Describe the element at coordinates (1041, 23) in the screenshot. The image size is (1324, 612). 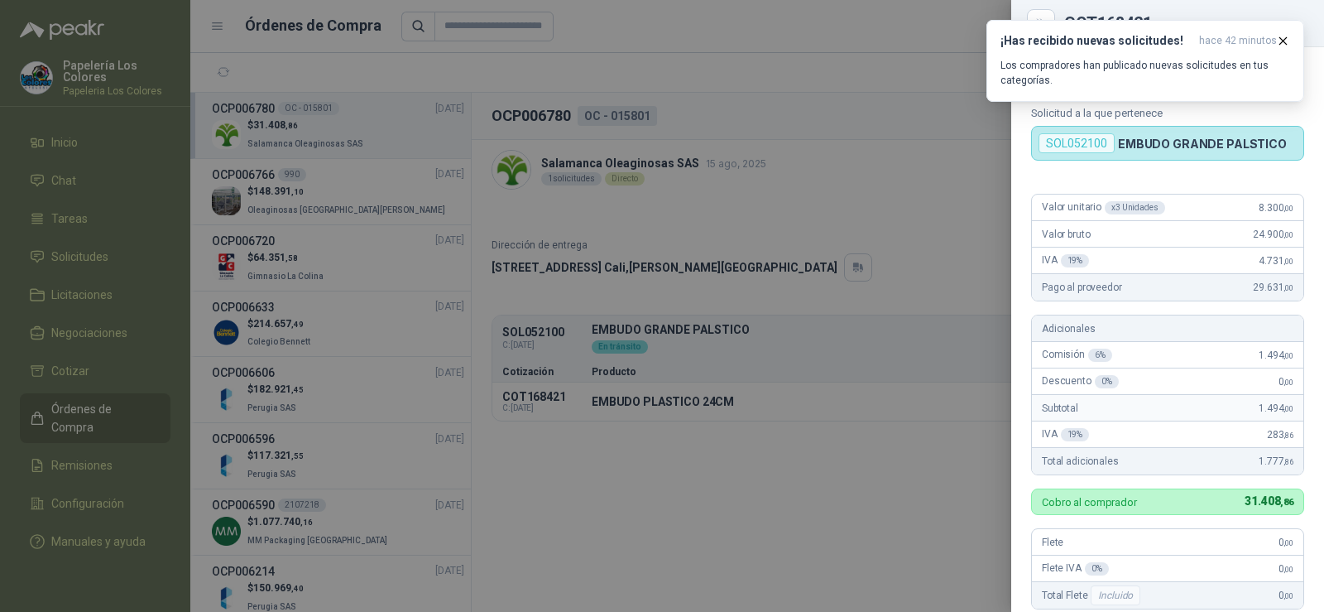
I see `button: Close` at that location.